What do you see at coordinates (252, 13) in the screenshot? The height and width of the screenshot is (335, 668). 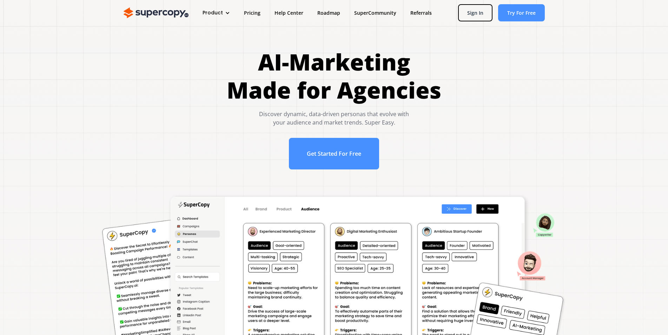 I see `a: Pricing` at bounding box center [252, 13].